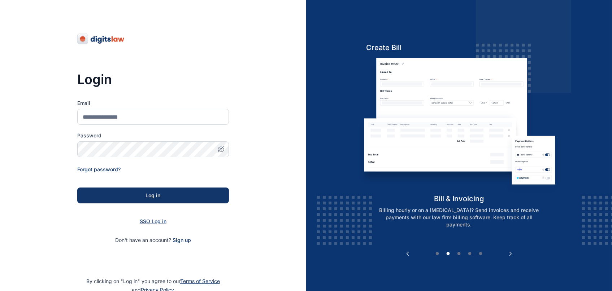  I want to click on span: Terms of Service, so click(200, 281).